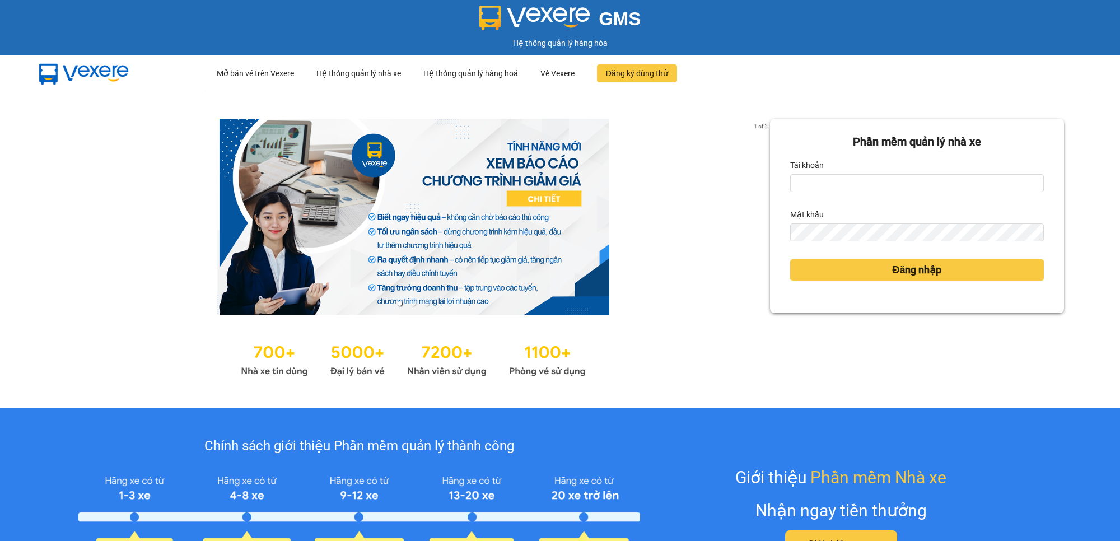 The width and height of the screenshot is (1120, 541). Describe the element at coordinates (760, 126) in the screenshot. I see `p: 1 of 3` at that location.